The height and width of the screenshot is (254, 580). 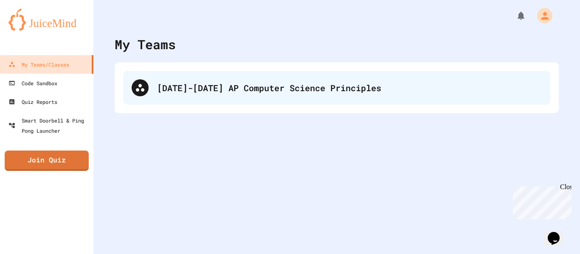 I want to click on div: My Notifications, so click(x=514, y=16).